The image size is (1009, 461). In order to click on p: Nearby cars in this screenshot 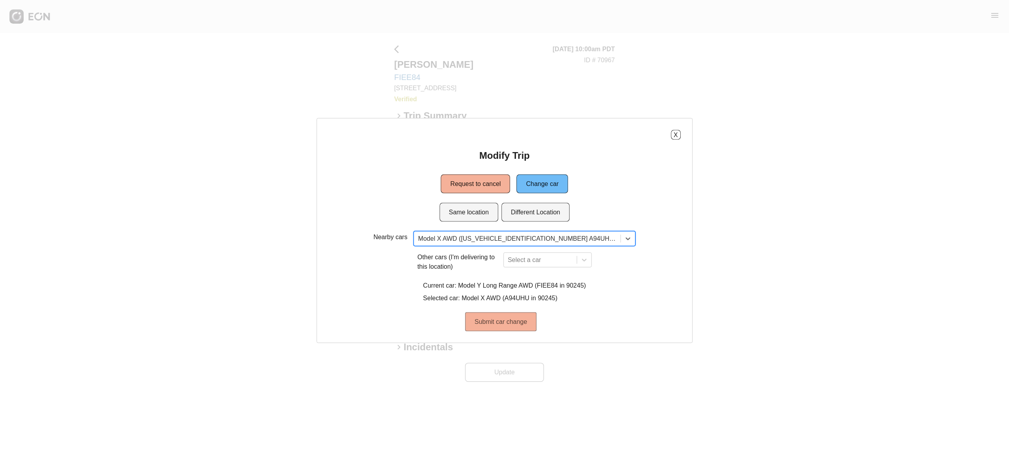, I will do `click(390, 237)`.